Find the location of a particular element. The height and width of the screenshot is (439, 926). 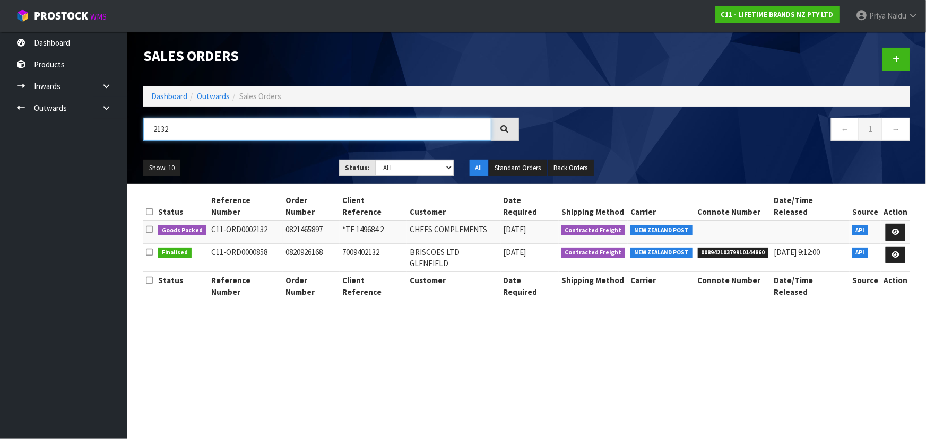

td: C11-ORD0002132 is located at coordinates (246, 232).